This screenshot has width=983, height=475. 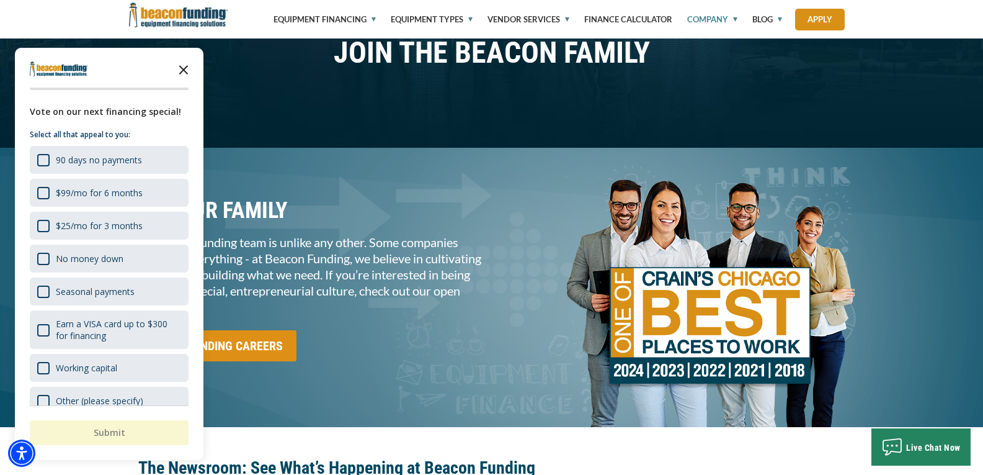 I want to click on p: The Beacon Funding team is unlike any other. Some companies outsource everything - at Beacon Fund..., so click(x=307, y=274).